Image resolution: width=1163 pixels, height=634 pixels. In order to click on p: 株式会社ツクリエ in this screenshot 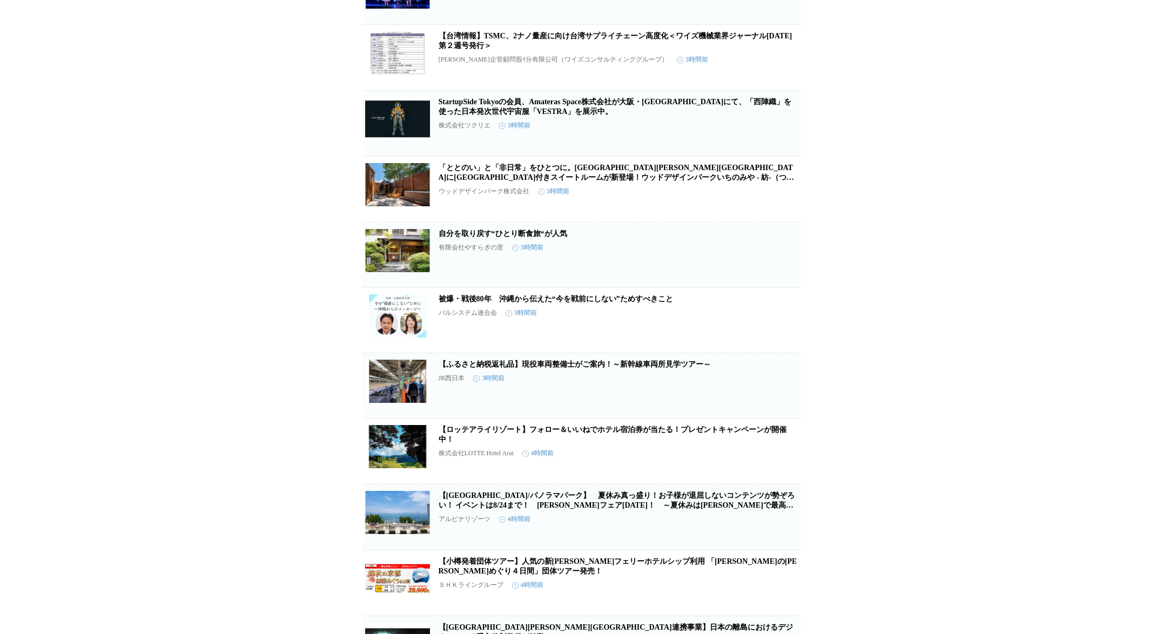, I will do `click(464, 125)`.